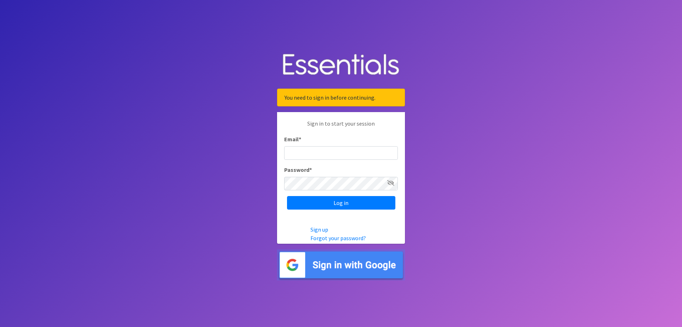 The width and height of the screenshot is (682, 327). I want to click on img: Sign in with Google, so click(341, 264).